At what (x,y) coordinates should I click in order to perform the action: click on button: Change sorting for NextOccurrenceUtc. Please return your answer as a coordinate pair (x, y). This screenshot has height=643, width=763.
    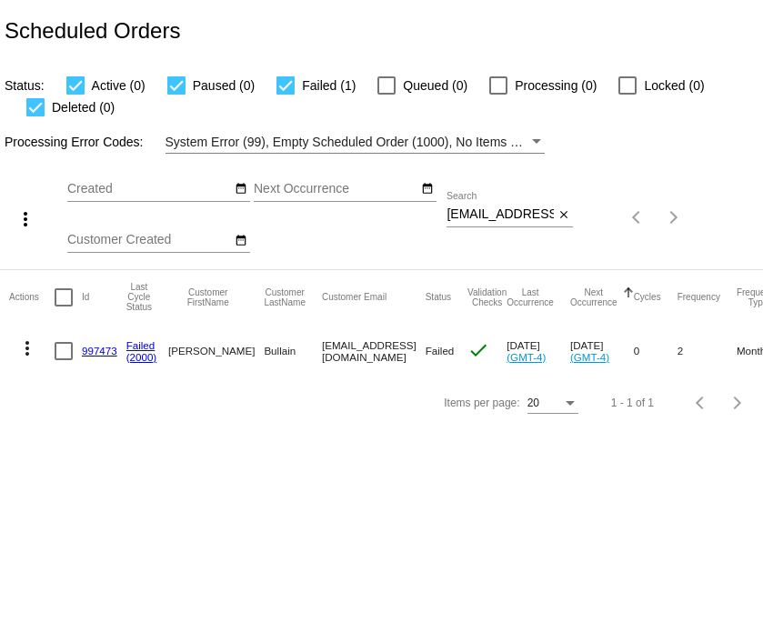
    Looking at the image, I should click on (594, 298).